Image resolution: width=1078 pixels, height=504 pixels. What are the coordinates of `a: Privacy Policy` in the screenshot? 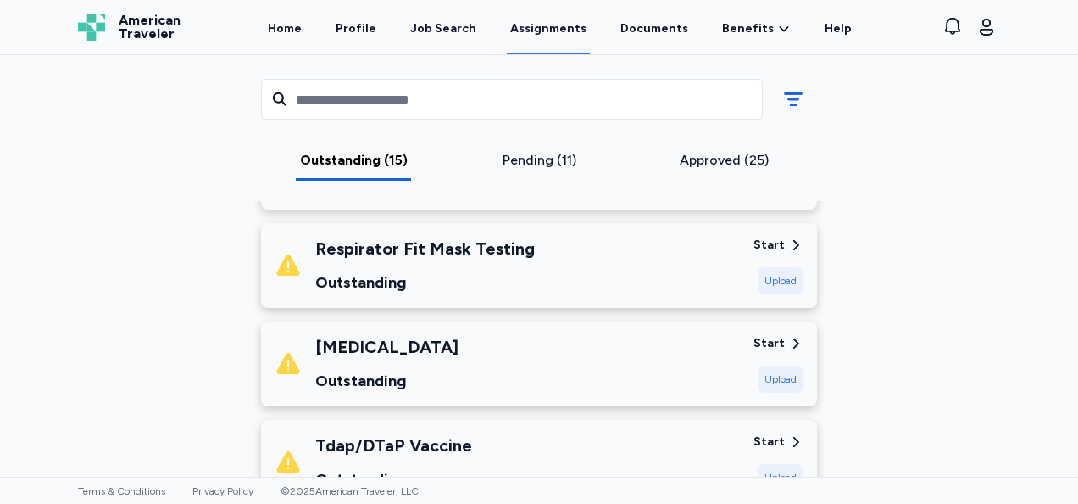 It's located at (223, 491).